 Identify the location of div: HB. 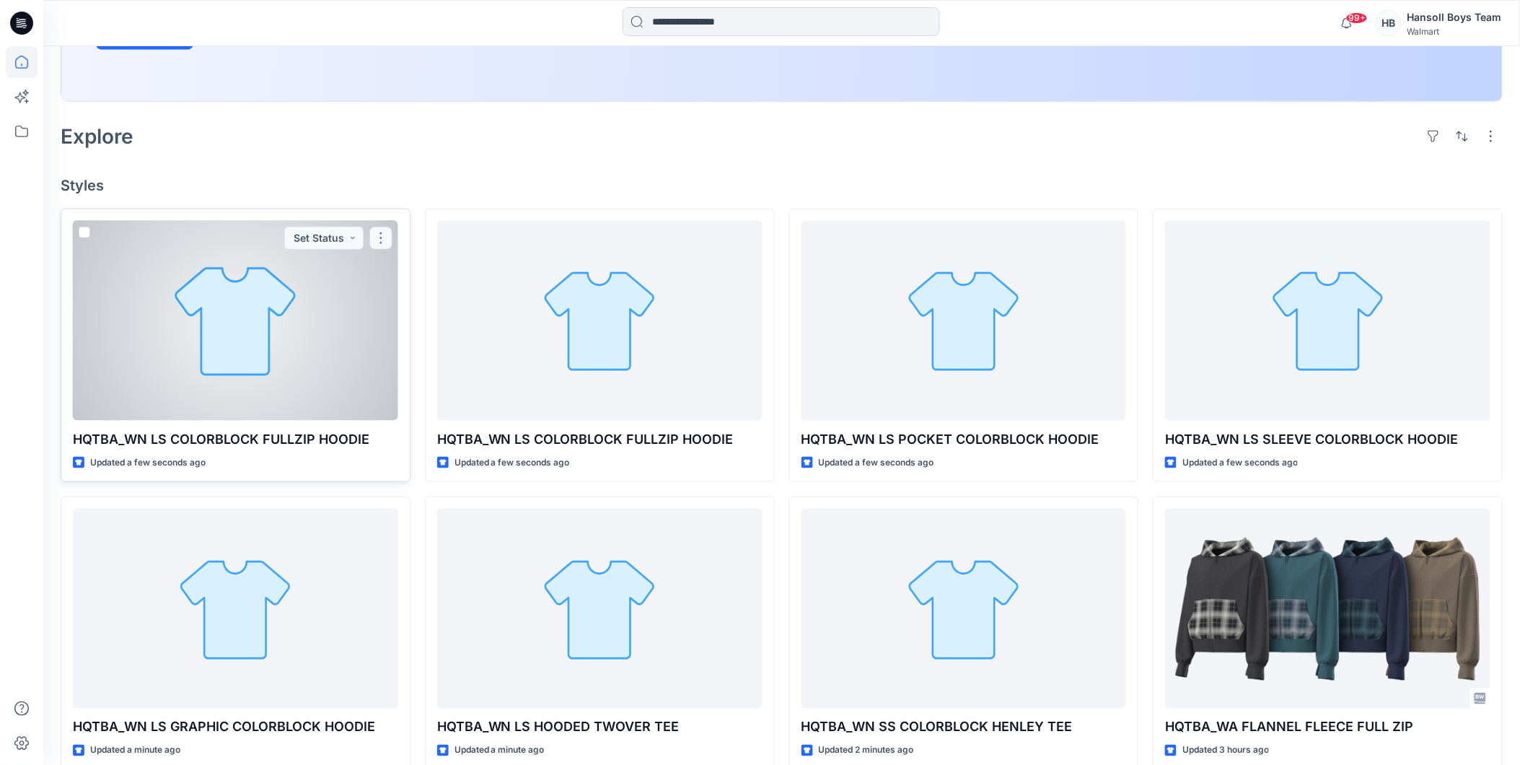
(1388, 23).